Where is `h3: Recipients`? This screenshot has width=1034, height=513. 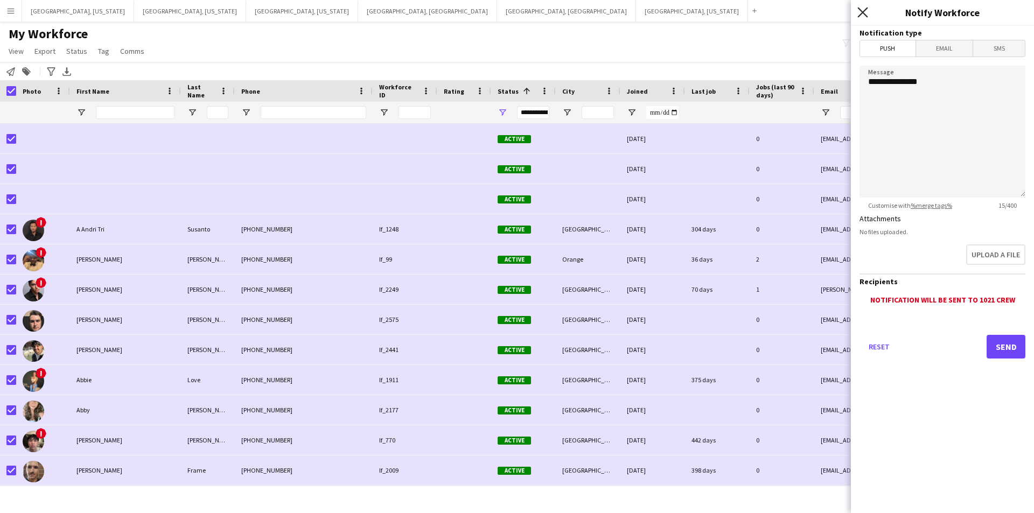
h3: Recipients is located at coordinates (942, 282).